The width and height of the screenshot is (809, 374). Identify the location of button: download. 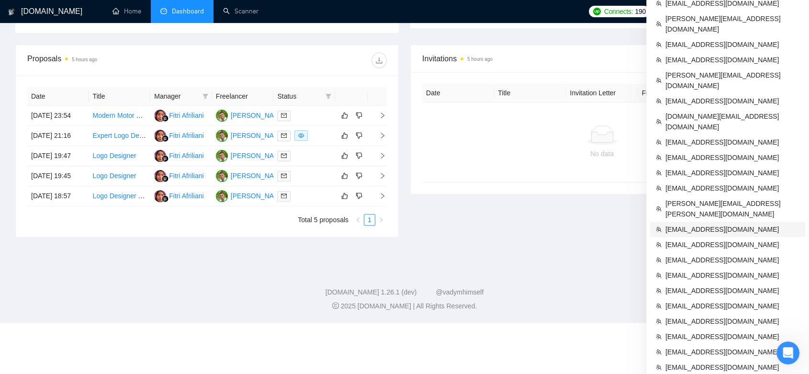
(379, 60).